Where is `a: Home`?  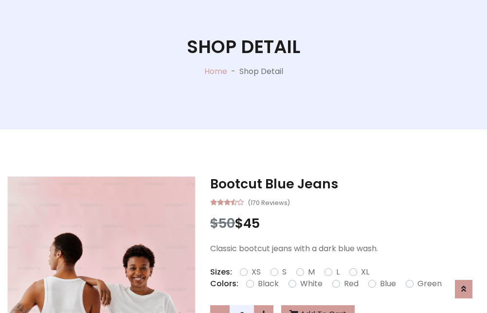 a: Home is located at coordinates (216, 71).